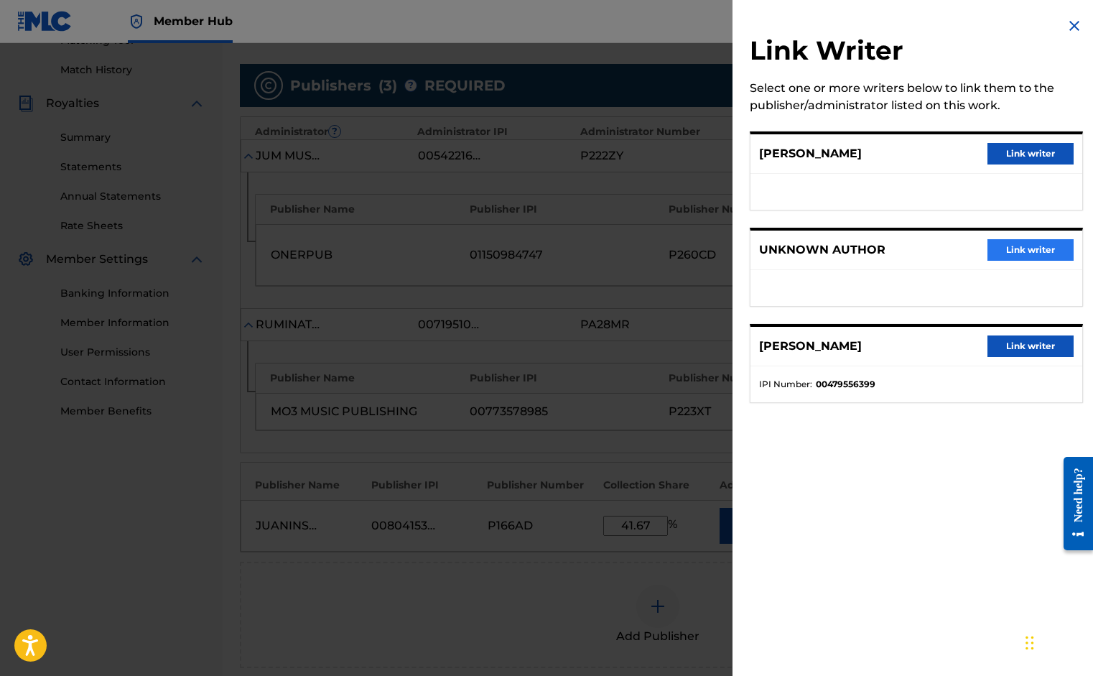 This screenshot has width=1093, height=676. I want to click on p: UNKNOWN AUTHOR, so click(822, 250).